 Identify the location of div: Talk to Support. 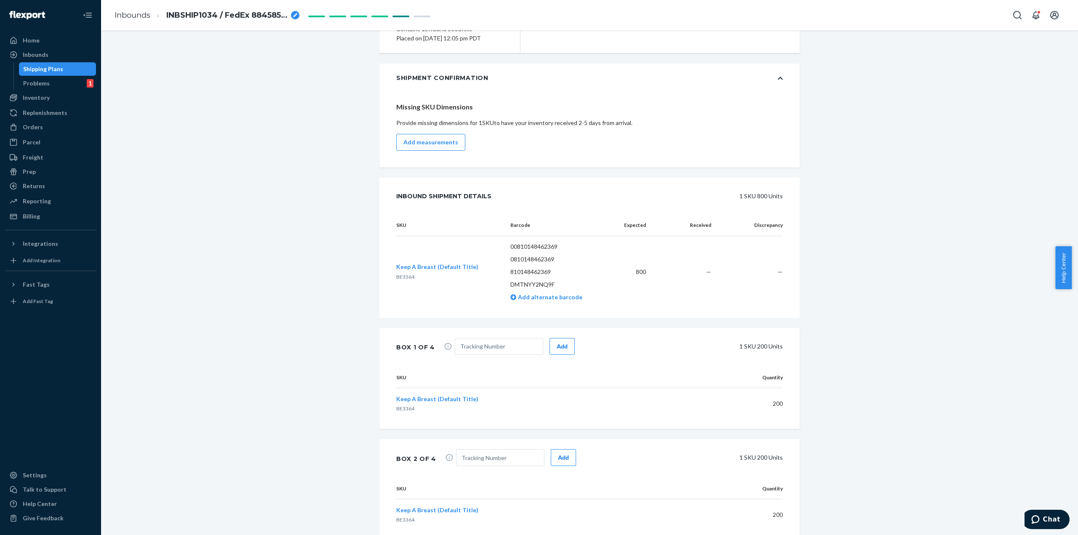
(45, 490).